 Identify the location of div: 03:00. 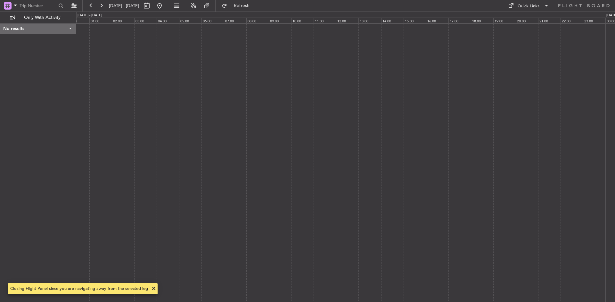
(145, 20).